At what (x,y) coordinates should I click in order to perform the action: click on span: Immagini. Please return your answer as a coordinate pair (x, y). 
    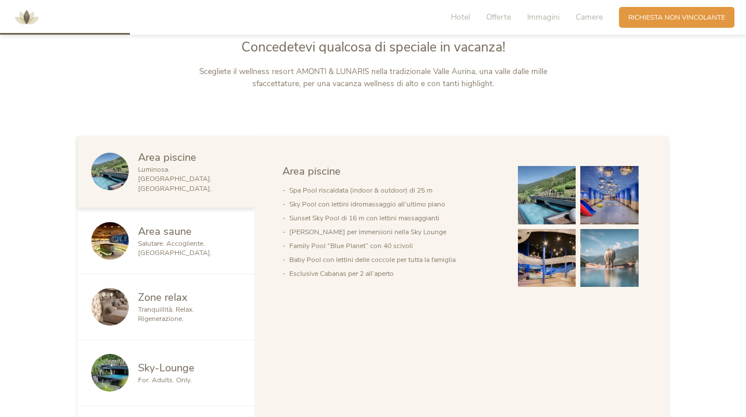
    Looking at the image, I should click on (544, 17).